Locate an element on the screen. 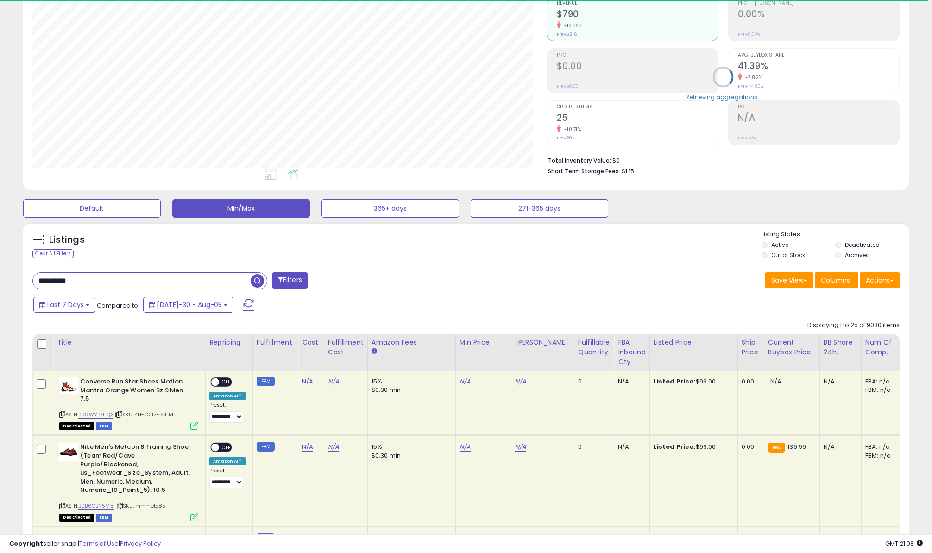 This screenshot has height=553, width=932. div: Current Buybox Price is located at coordinates (792, 347).